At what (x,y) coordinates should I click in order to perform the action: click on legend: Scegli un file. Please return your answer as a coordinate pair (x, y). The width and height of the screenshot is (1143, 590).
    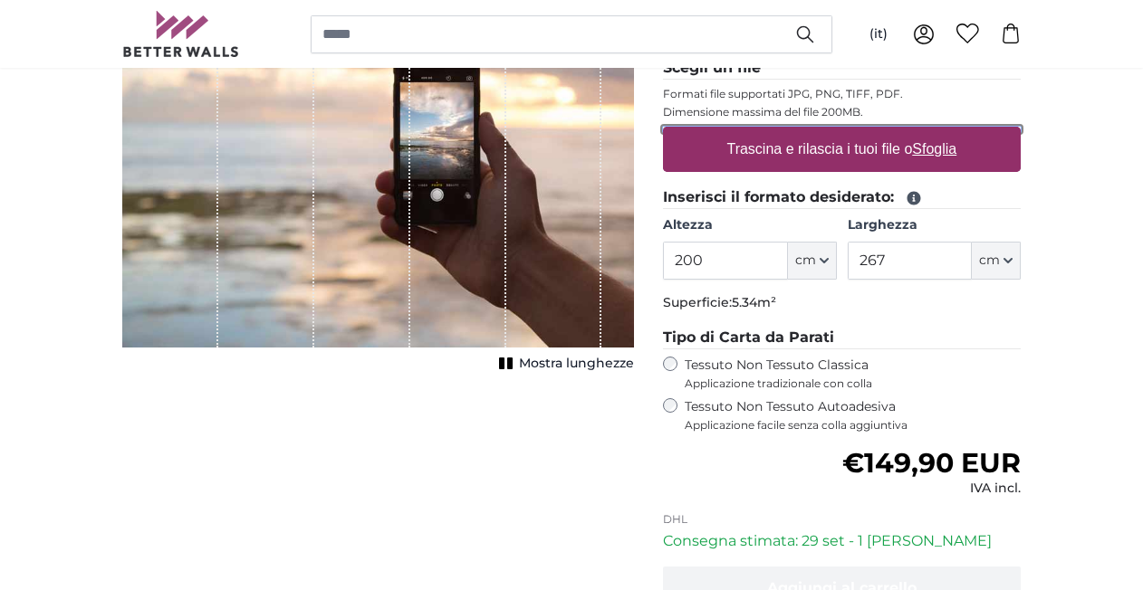
    Looking at the image, I should click on (841, 68).